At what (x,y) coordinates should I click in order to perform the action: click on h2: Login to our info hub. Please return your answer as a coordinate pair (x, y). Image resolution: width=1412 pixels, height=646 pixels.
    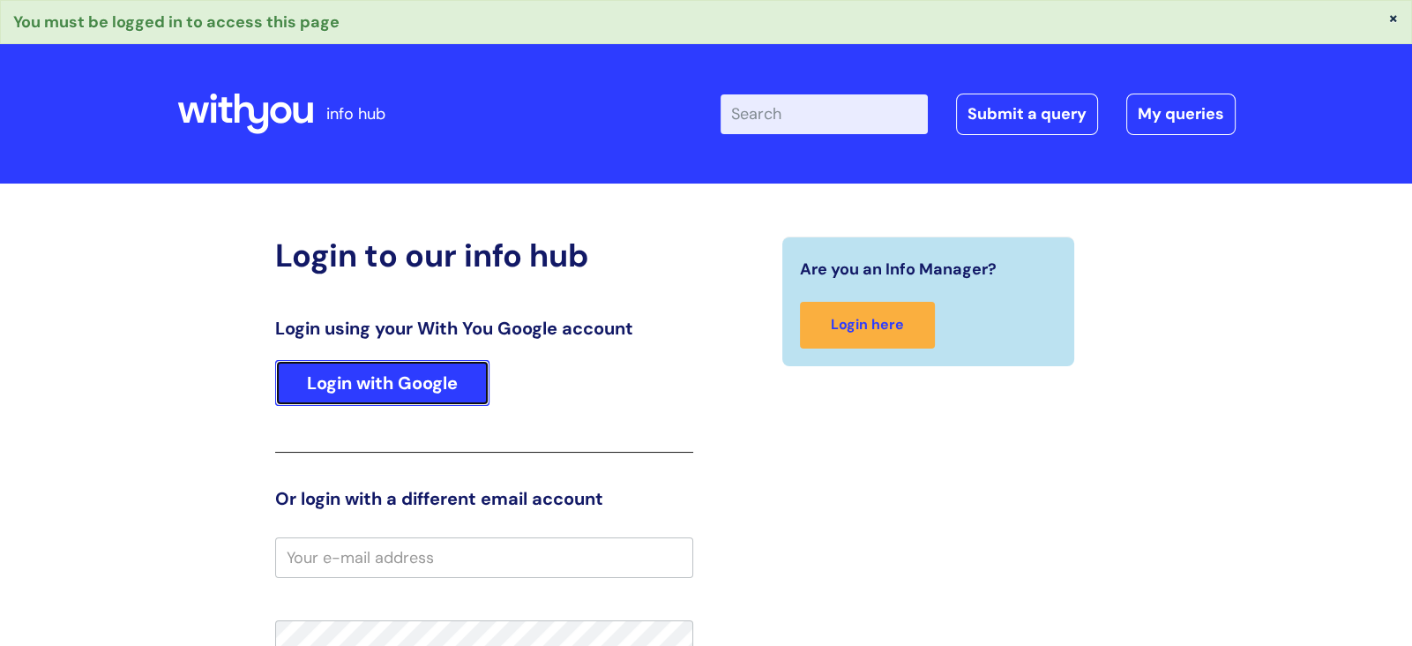
    Looking at the image, I should click on (484, 255).